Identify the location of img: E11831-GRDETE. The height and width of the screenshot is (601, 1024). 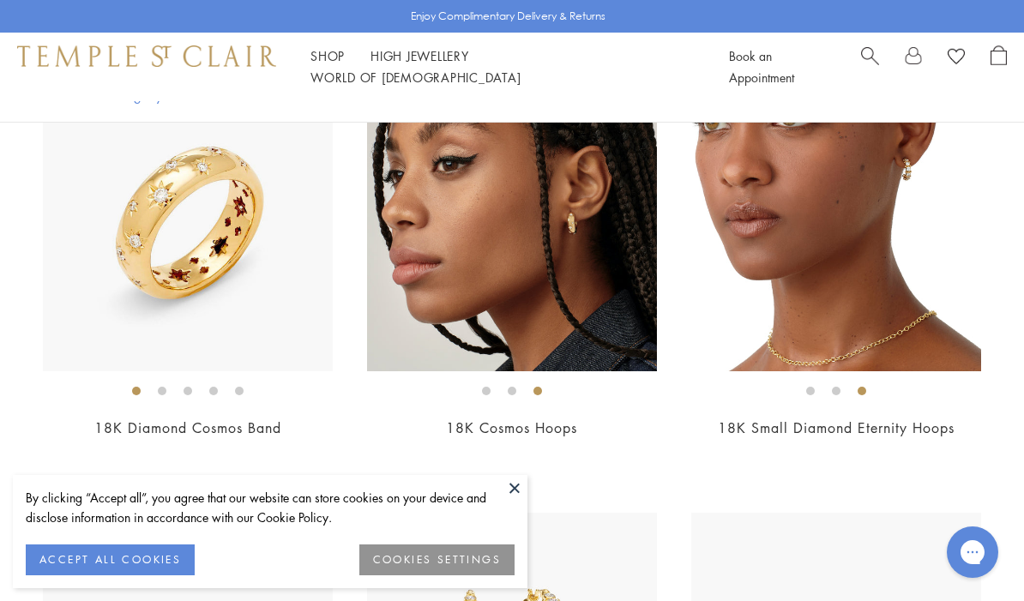
(836, 226).